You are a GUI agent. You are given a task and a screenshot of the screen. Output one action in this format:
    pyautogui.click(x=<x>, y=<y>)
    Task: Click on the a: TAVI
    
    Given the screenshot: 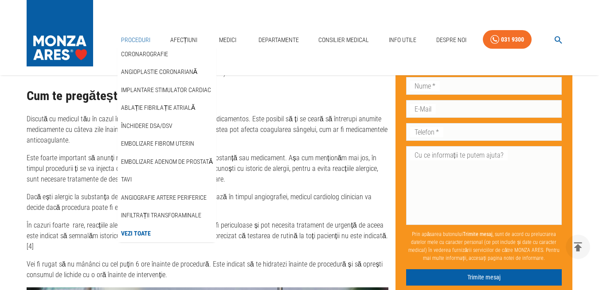 What is the action you would take?
    pyautogui.click(x=126, y=180)
    